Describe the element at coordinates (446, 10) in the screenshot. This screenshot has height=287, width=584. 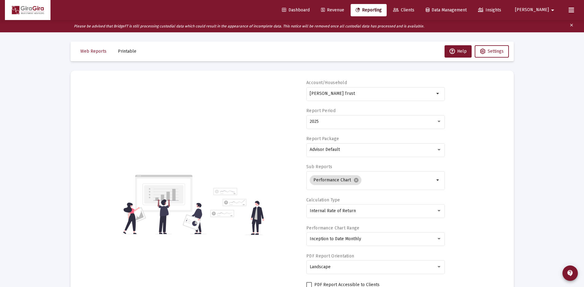
I see `a: Data Management` at that location.